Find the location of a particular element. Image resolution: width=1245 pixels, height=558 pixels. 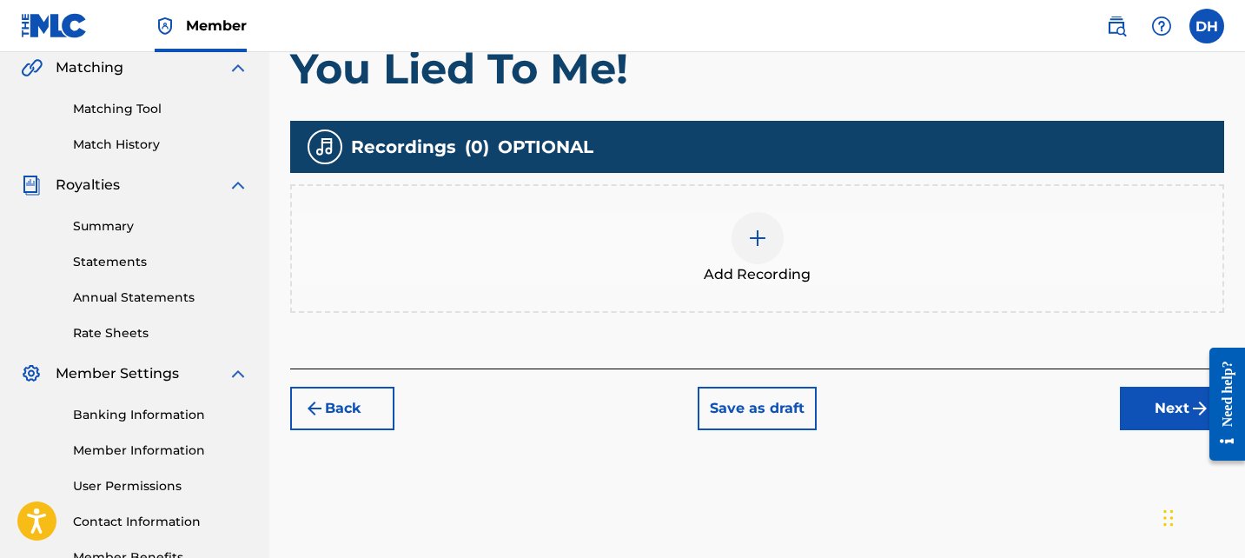

a: Contact Information is located at coordinates (161, 521).